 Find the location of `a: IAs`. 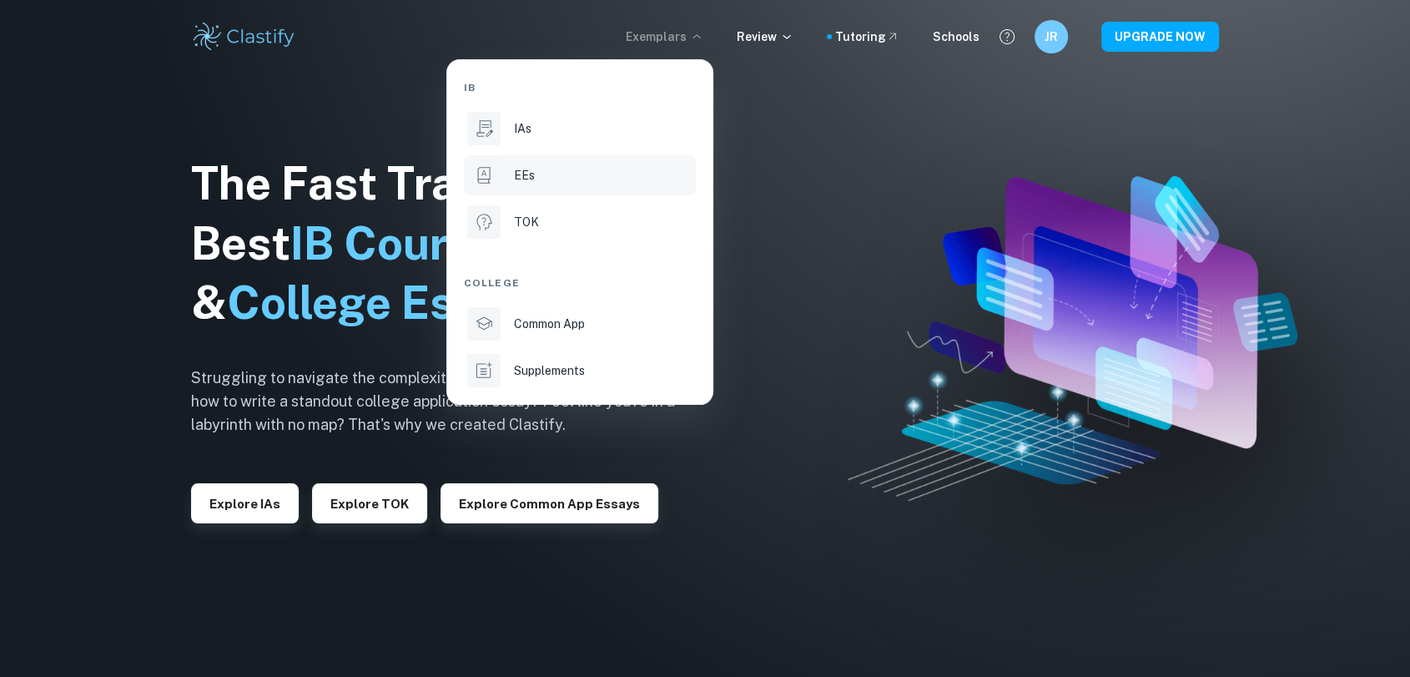

a: IAs is located at coordinates (580, 128).